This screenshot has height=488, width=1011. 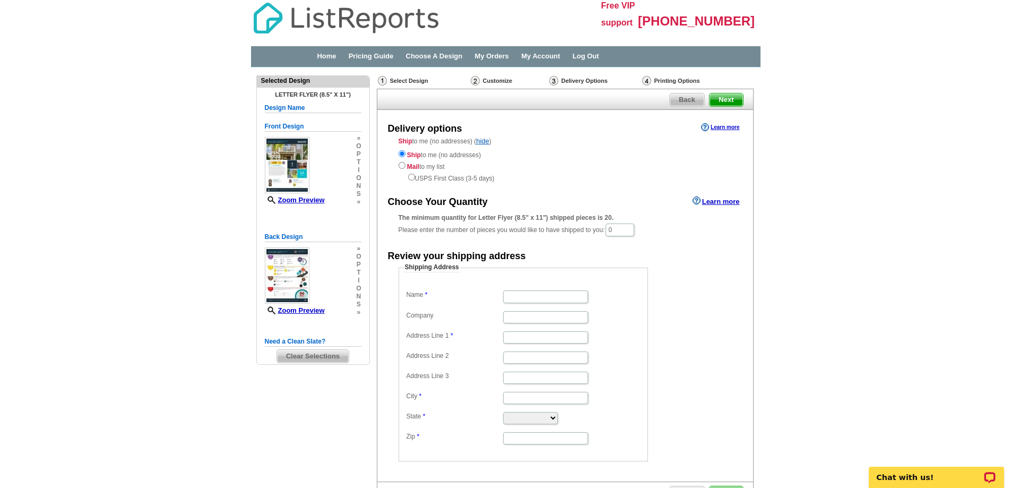 What do you see at coordinates (565, 166) in the screenshot?
I see `div: to me (no addresses) to my list` at bounding box center [565, 166].